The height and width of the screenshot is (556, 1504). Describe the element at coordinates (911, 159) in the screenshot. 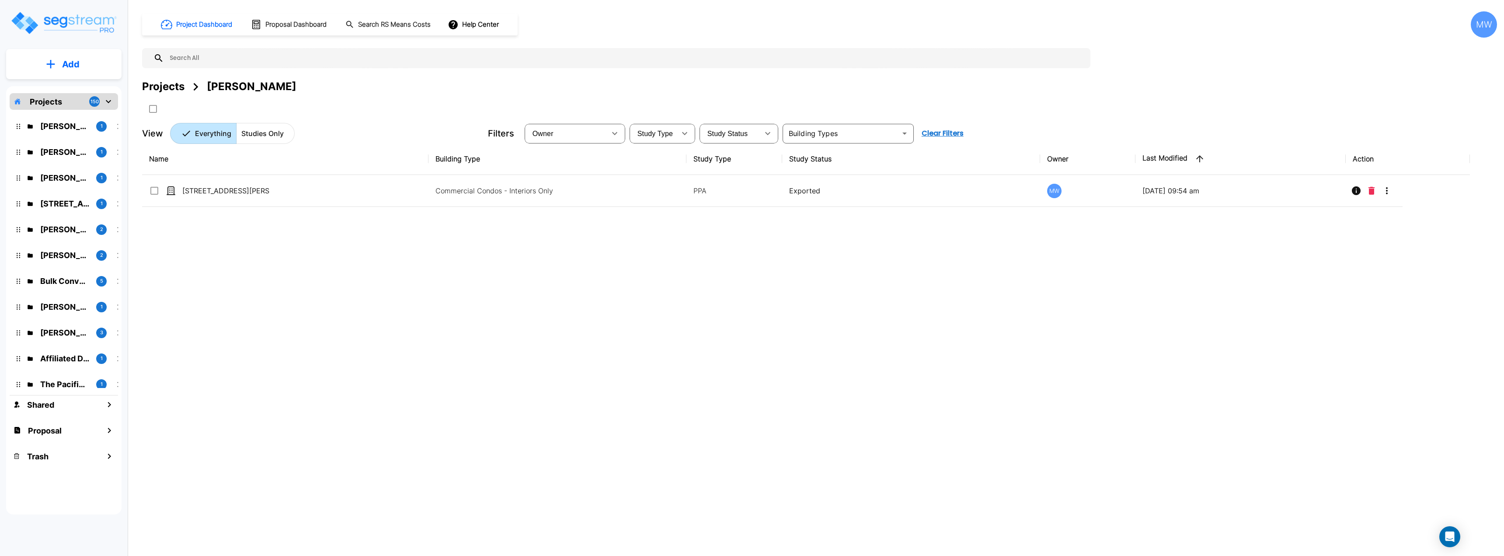

I see `th: Study Status` at that location.